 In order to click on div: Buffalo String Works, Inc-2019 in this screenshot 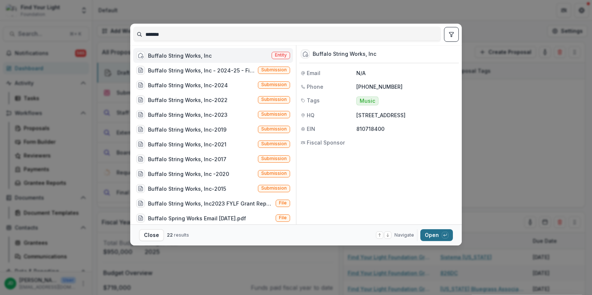, I will do `click(187, 129)`.